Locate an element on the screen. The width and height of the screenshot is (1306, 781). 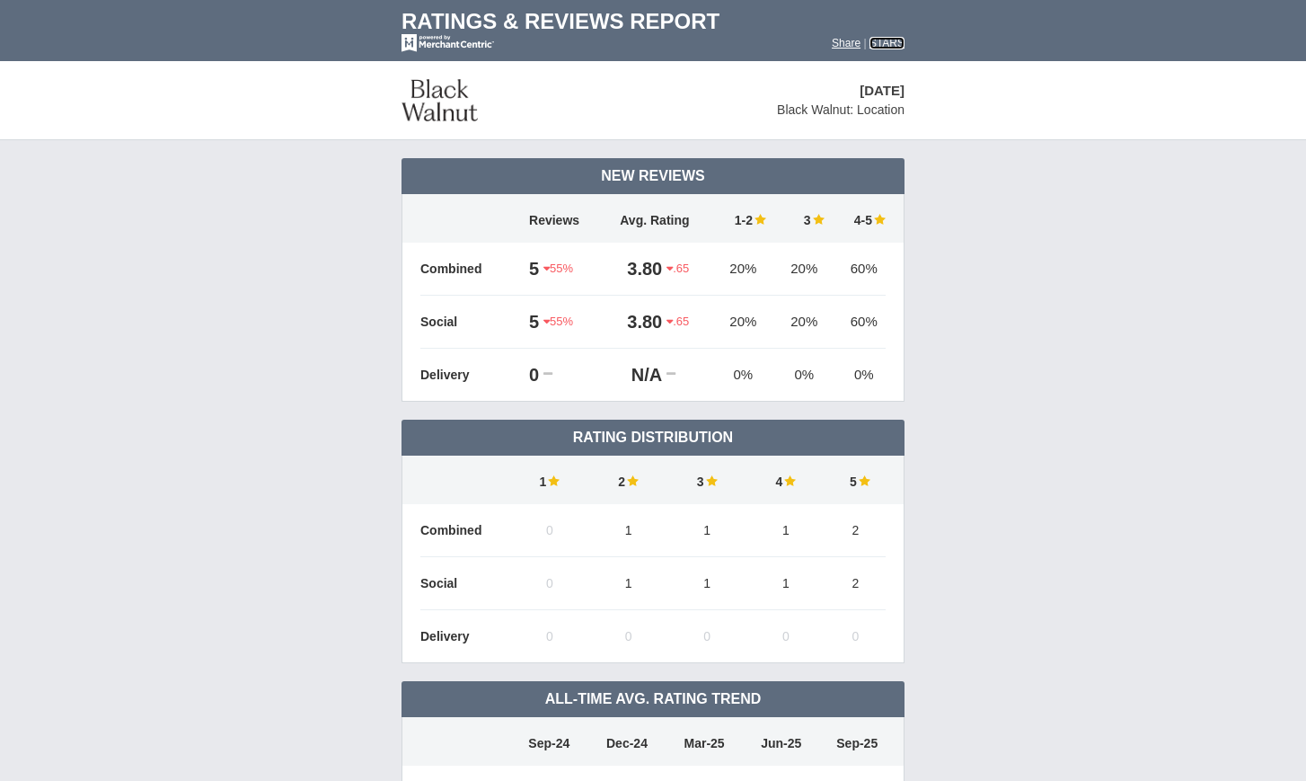
td: Reviews is located at coordinates (554, 218).